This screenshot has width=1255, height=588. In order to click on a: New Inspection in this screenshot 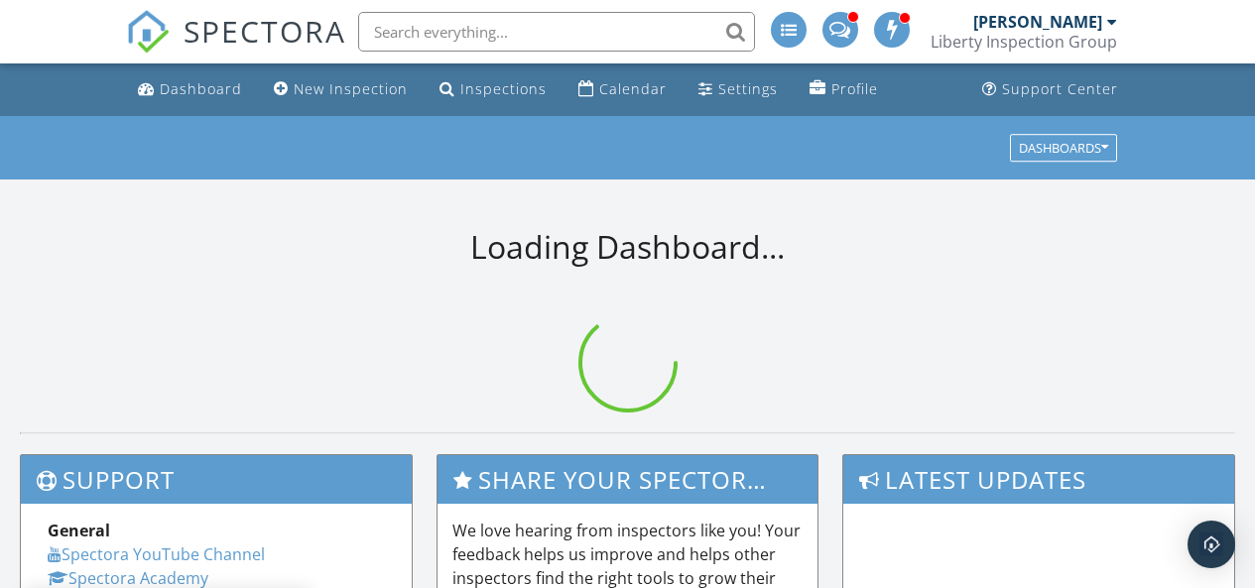, I will do `click(340, 89)`.